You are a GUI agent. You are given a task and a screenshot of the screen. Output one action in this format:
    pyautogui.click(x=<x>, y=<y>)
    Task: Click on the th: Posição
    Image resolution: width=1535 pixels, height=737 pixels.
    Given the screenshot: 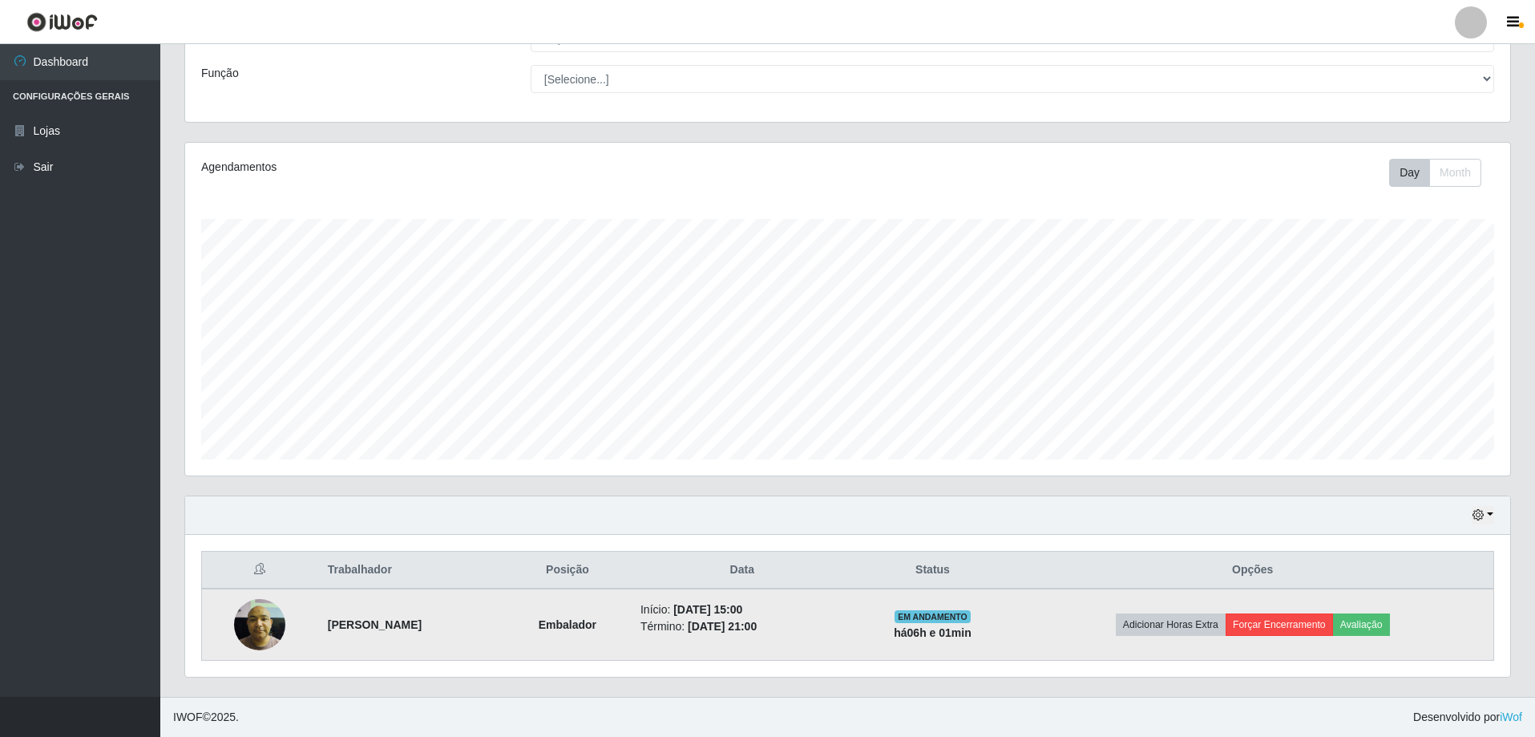 What is the action you would take?
    pyautogui.click(x=568, y=570)
    